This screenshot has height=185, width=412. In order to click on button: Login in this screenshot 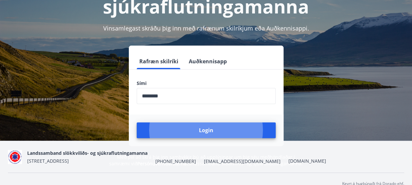, I will do `click(206, 130)`.